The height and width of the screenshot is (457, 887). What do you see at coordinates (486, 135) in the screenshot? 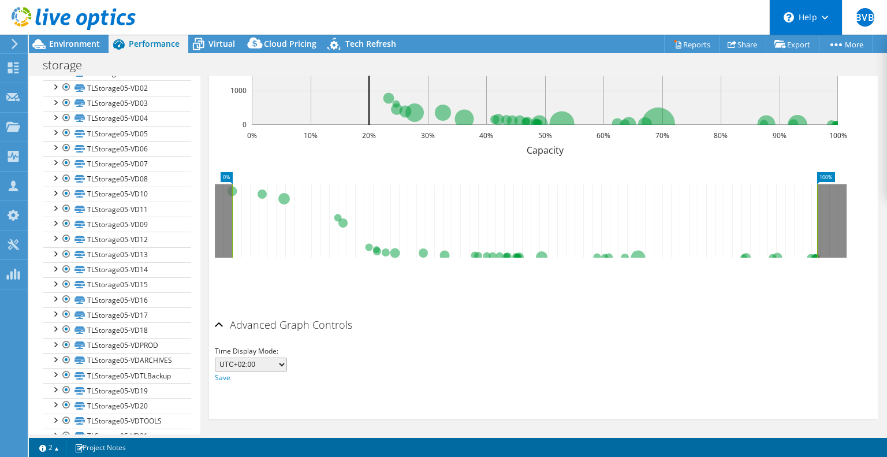
I see `text: 40%` at bounding box center [486, 135].